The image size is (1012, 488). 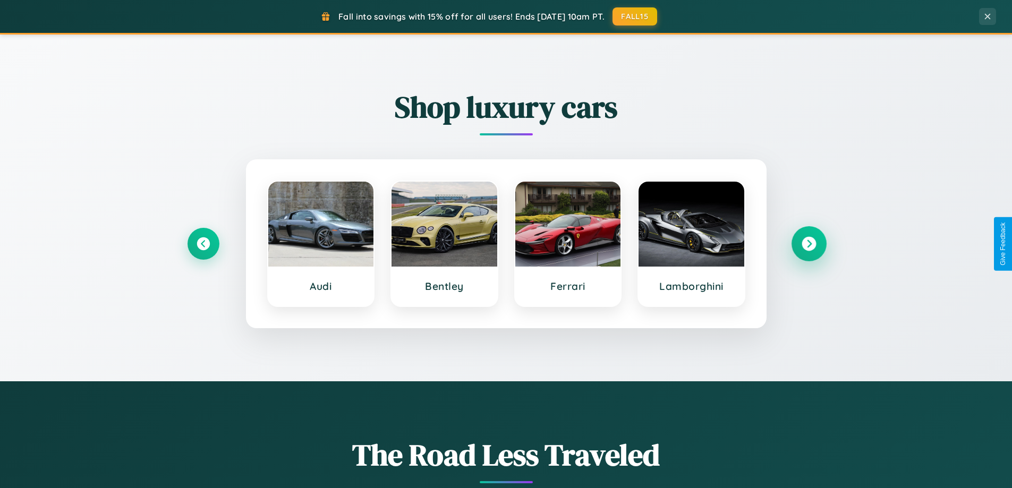 I want to click on button: FALL15, so click(x=635, y=16).